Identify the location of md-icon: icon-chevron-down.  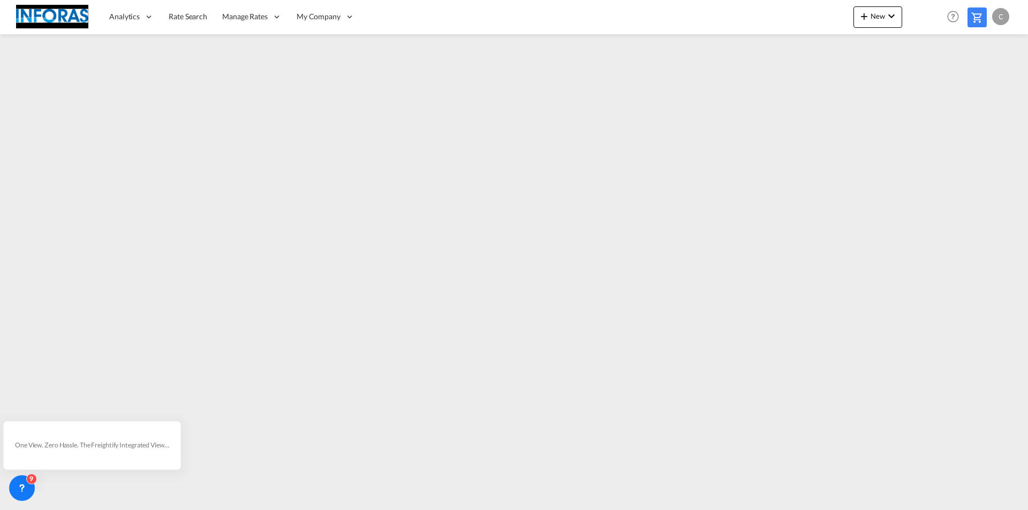
(891, 16).